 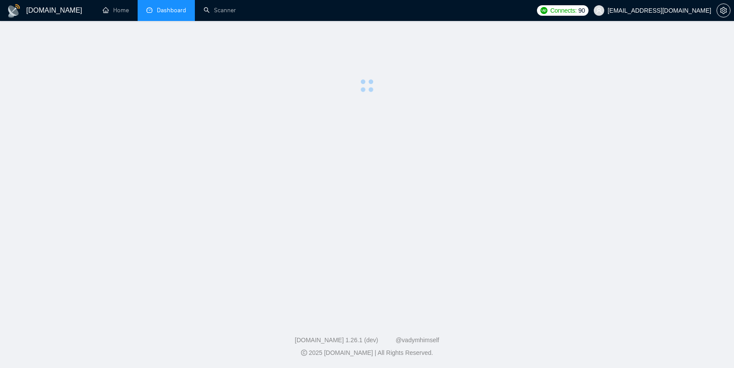 What do you see at coordinates (723, 10) in the screenshot?
I see `a: setting` at bounding box center [723, 10].